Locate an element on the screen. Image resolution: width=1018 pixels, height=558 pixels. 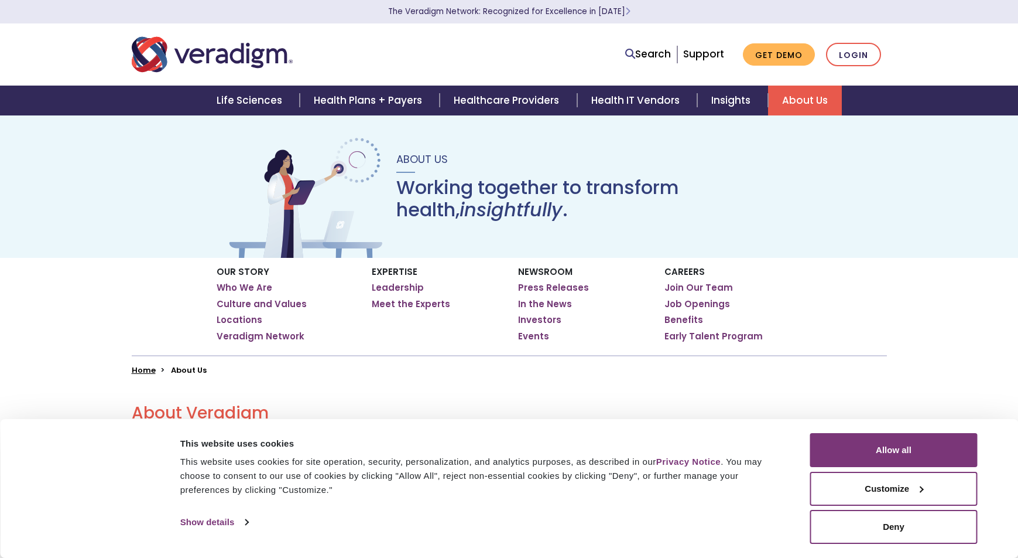
a: Join Our Team is located at coordinates (699, 288).